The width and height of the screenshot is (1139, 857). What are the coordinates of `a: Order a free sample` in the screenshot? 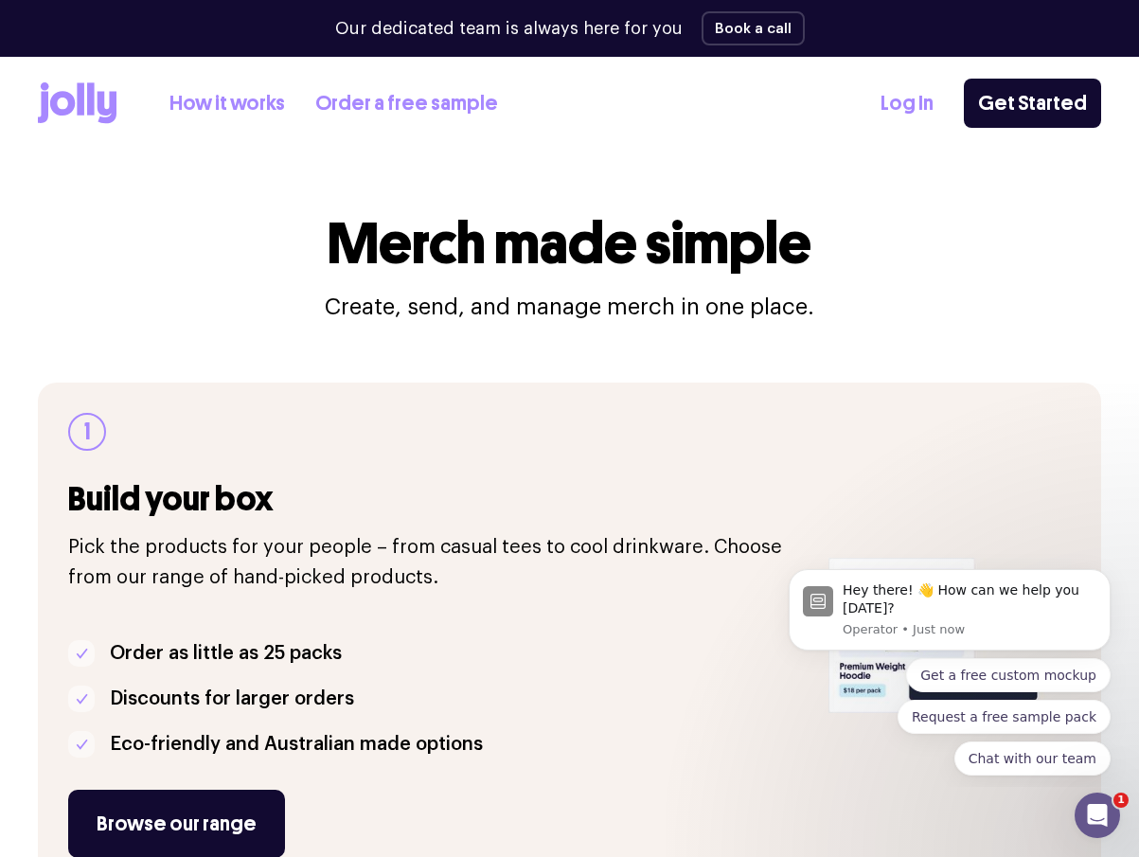 It's located at (406, 103).